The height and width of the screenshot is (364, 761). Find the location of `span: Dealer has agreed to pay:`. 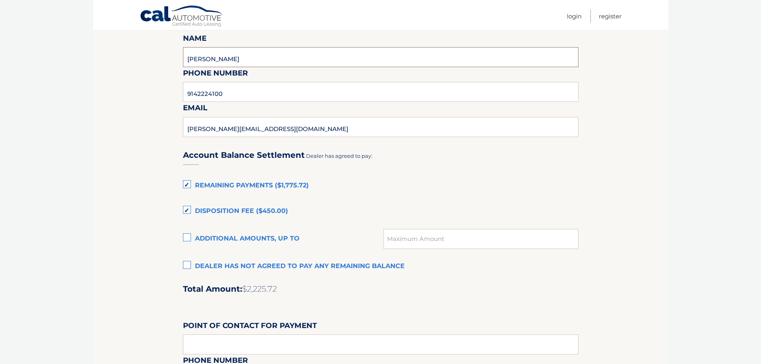

span: Dealer has agreed to pay: is located at coordinates (339, 156).